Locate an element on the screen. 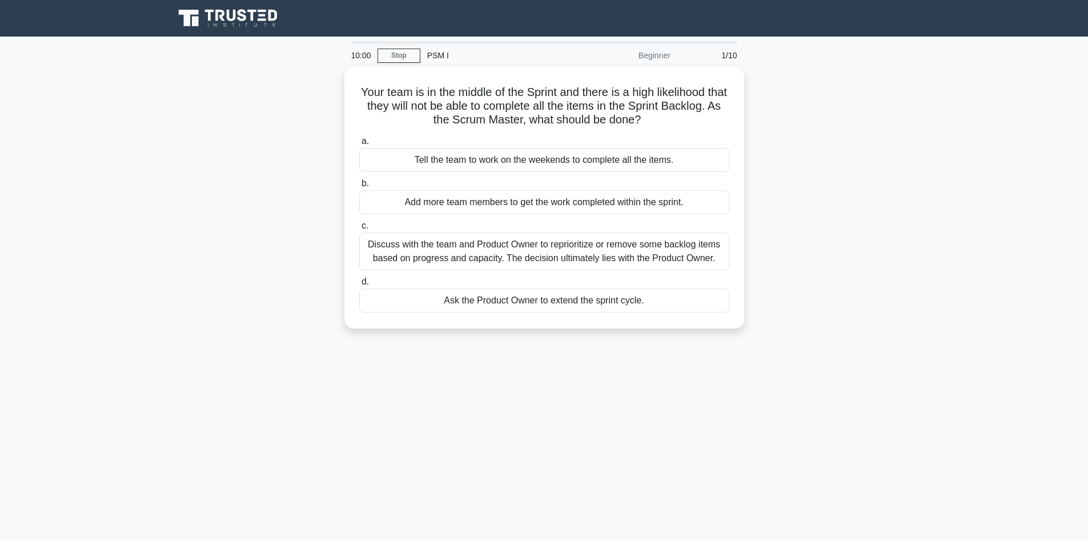 The width and height of the screenshot is (1088, 540). a: Stop is located at coordinates (399, 55).